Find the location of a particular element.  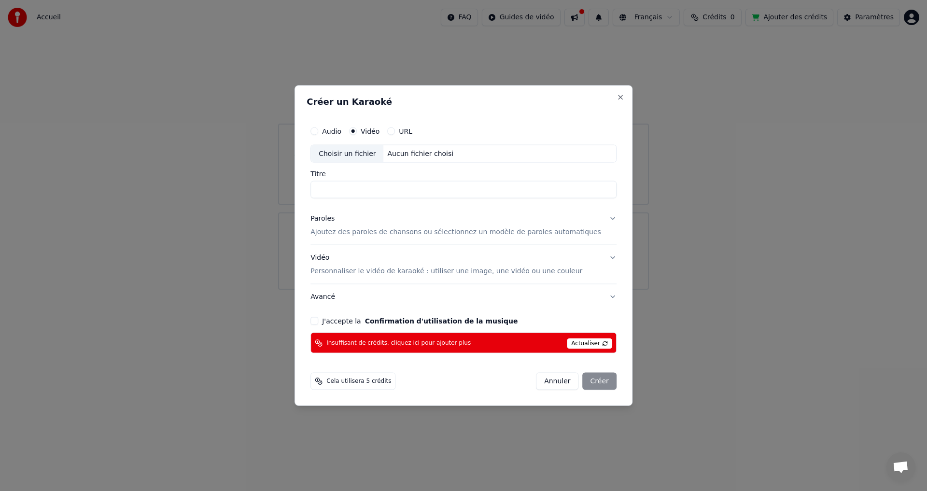

button: VidéoPersonnaliser le vidéo de karaoké : utiliser une image, une vidéo ou une couleur is located at coordinates (463, 265).